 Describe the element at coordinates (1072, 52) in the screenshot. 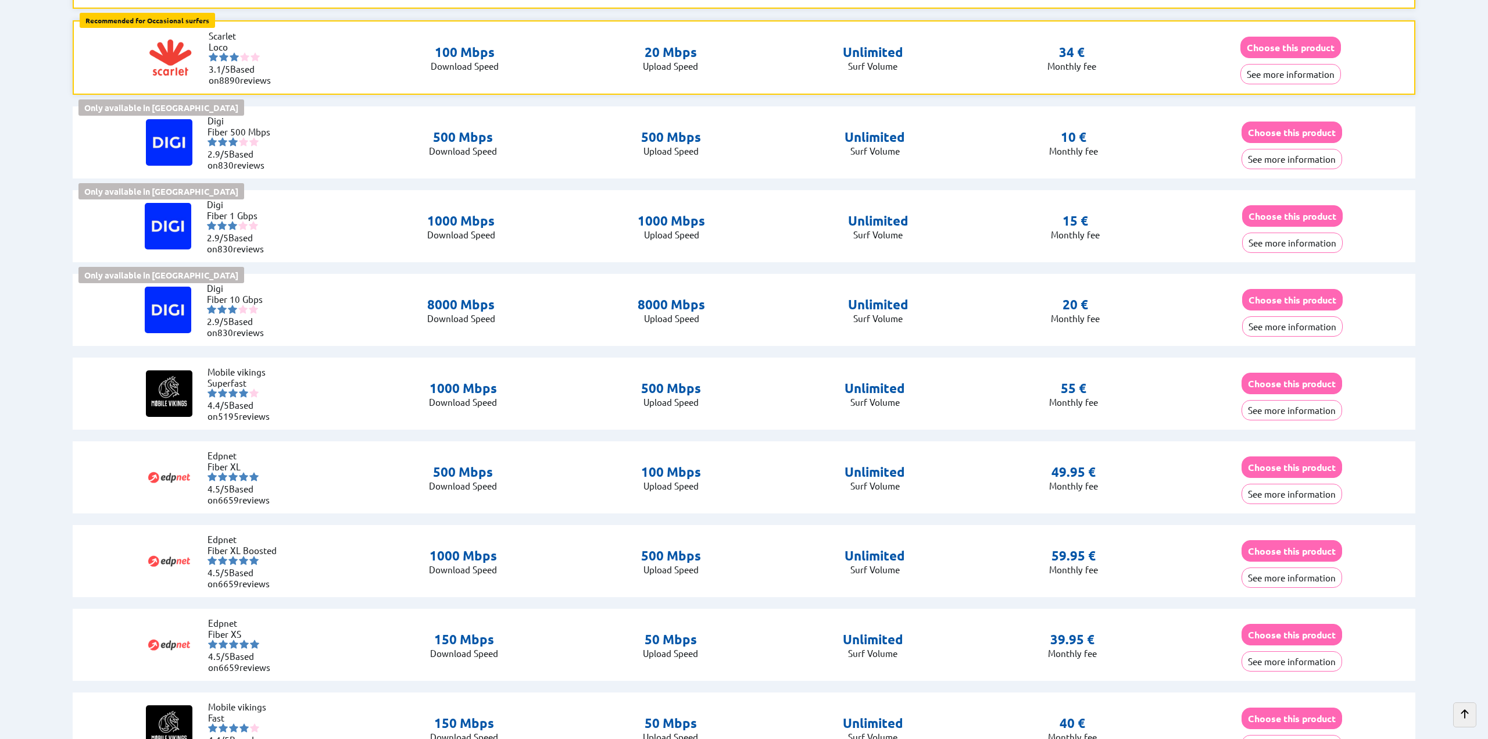

I see `p: 34 €` at that location.